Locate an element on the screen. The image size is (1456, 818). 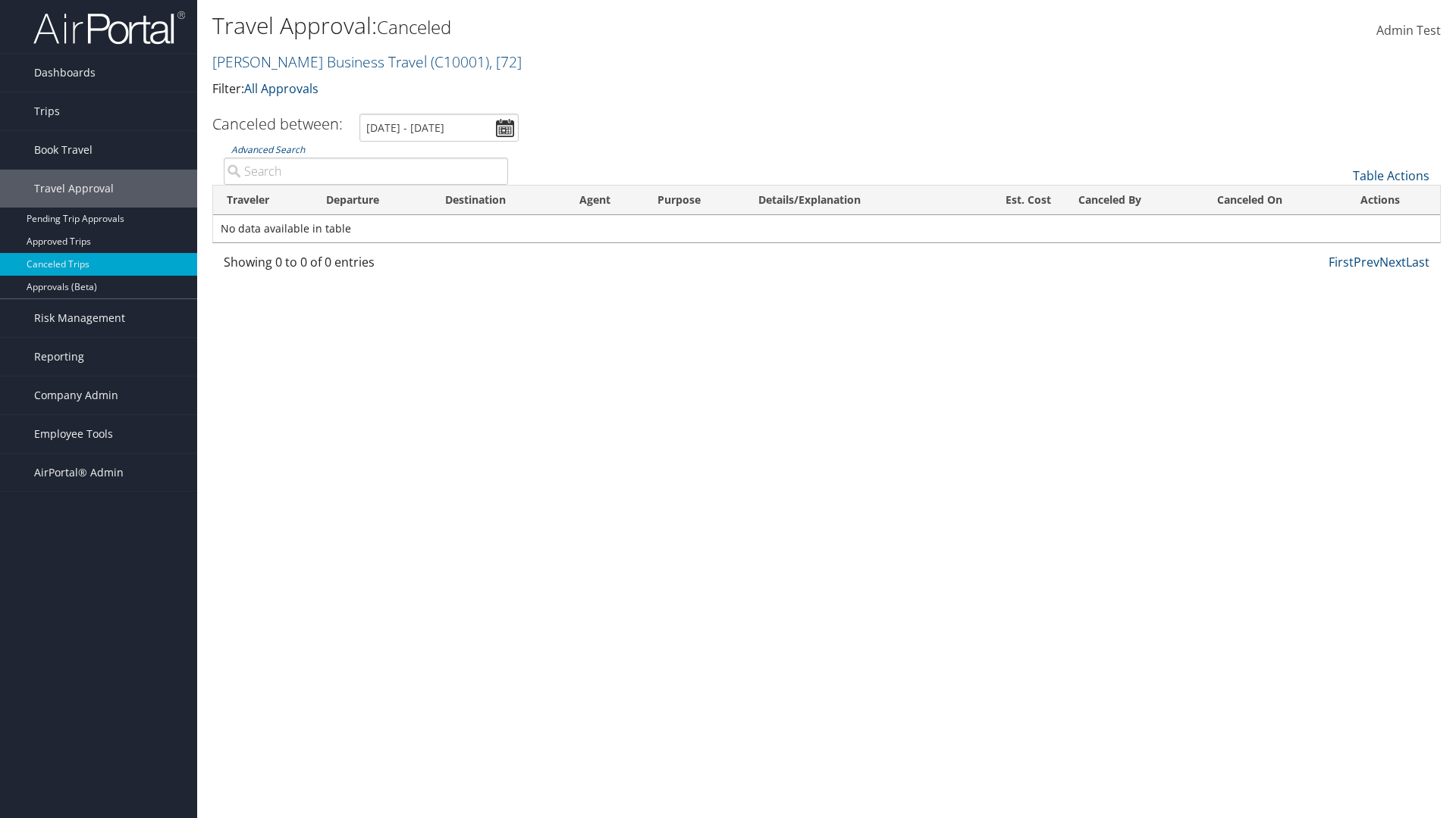
th: Traveler: activate to sort column ascending is located at coordinates (262, 200).